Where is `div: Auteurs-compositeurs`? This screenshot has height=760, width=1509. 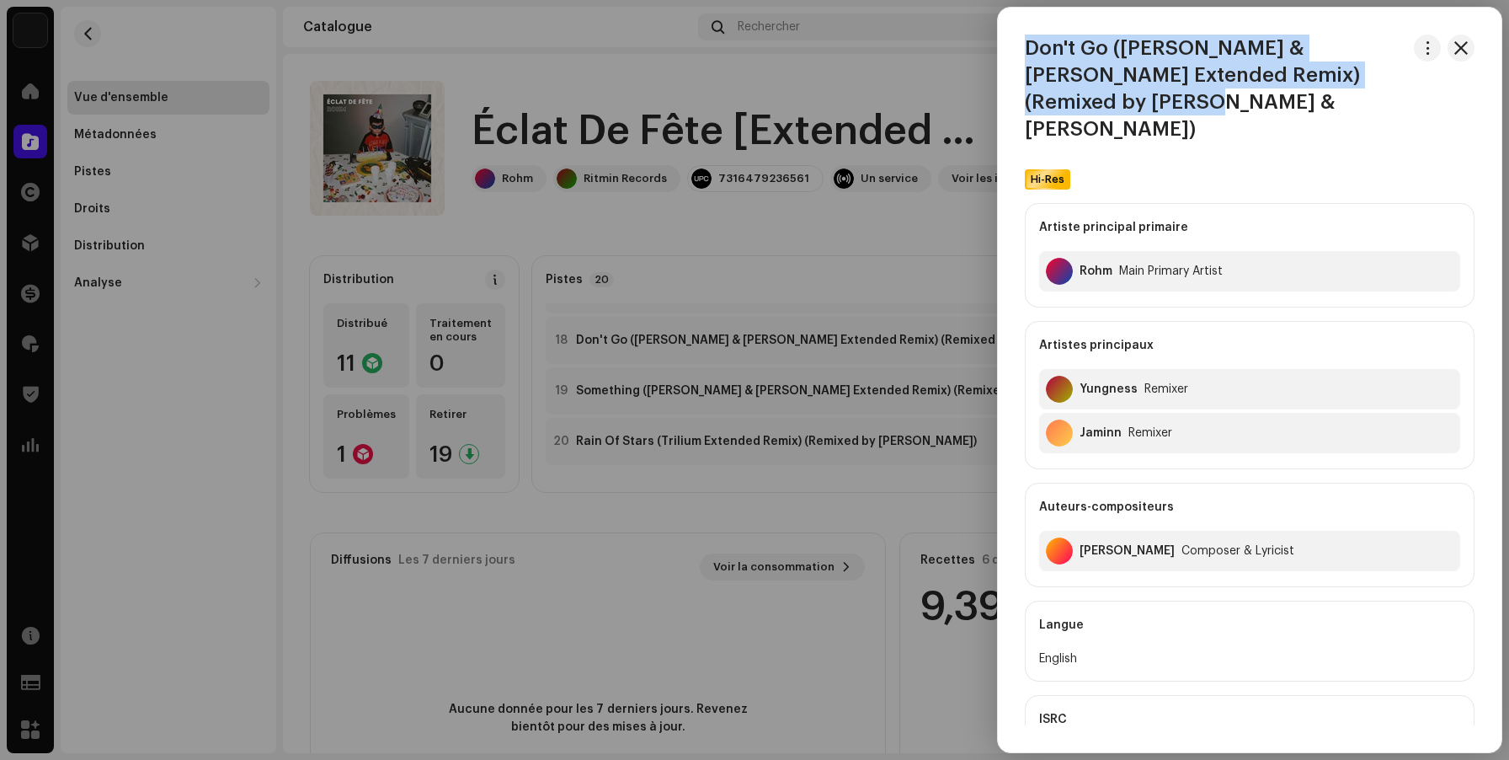
div: Auteurs-compositeurs is located at coordinates (1250, 507).